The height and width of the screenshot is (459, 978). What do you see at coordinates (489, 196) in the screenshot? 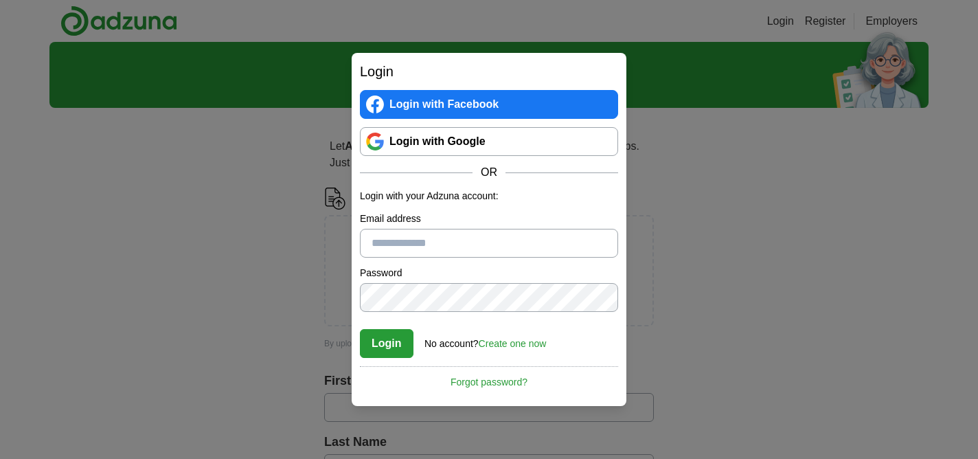
I see `p: Login with your Adzuna account:` at bounding box center [489, 196].